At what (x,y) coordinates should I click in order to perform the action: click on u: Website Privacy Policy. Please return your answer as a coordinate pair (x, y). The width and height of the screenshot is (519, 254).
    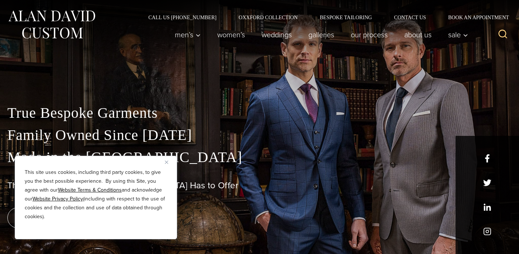
    Looking at the image, I should click on (58, 199).